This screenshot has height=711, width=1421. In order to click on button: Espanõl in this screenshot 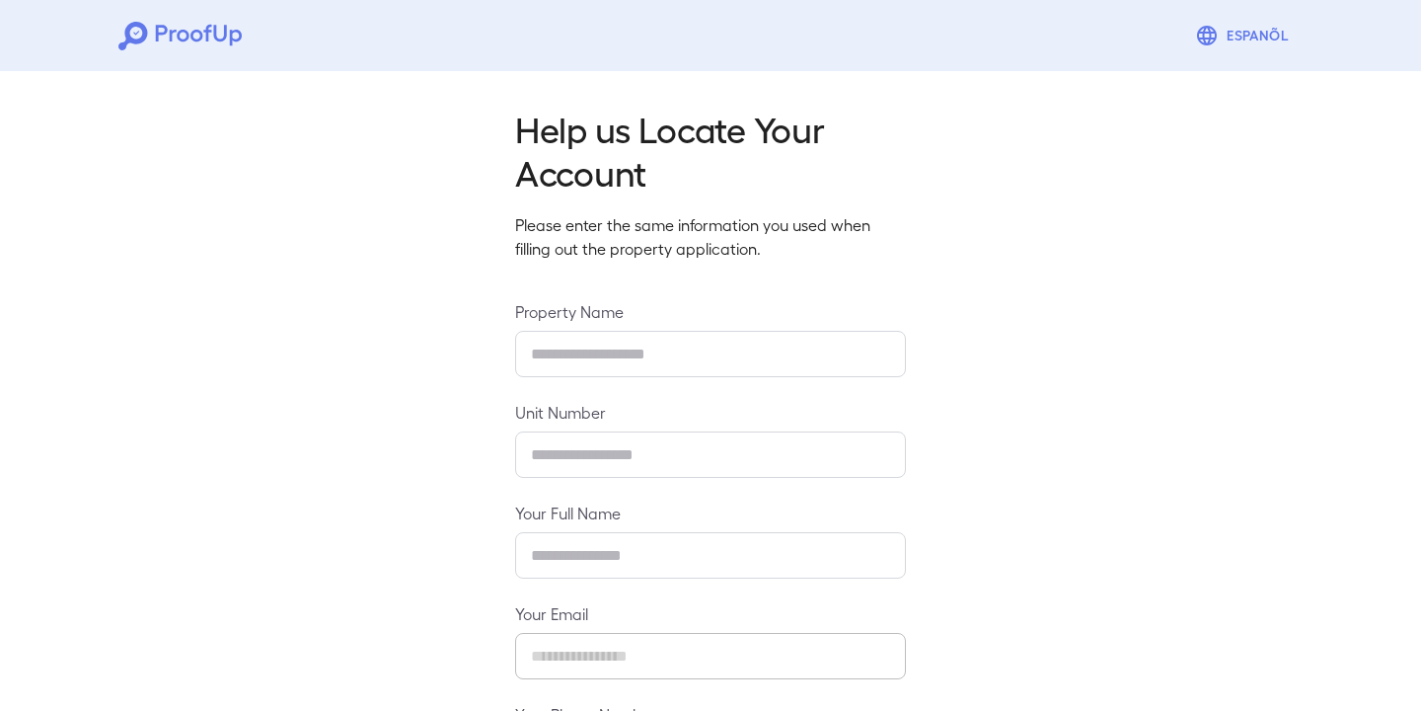, I will do `click(1245, 36)`.